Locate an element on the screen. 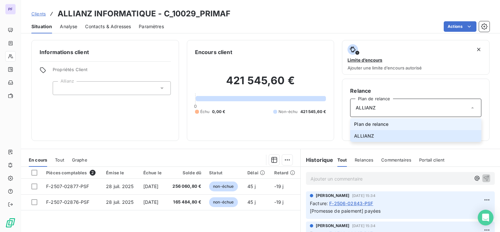 The width and height of the screenshot is (500, 232). span: En cours is located at coordinates (38, 160).